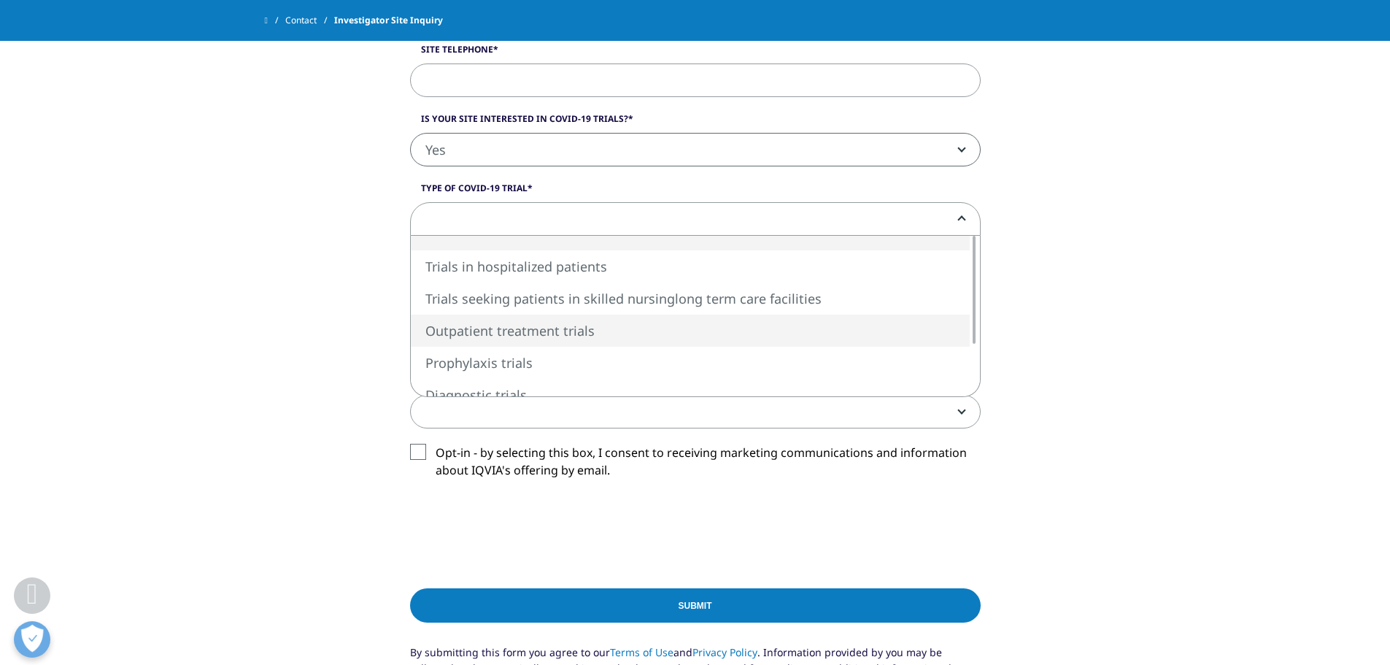 This screenshot has width=1390, height=665. What do you see at coordinates (690, 363) in the screenshot?
I see `li: Prophylaxis trials` at bounding box center [690, 363].